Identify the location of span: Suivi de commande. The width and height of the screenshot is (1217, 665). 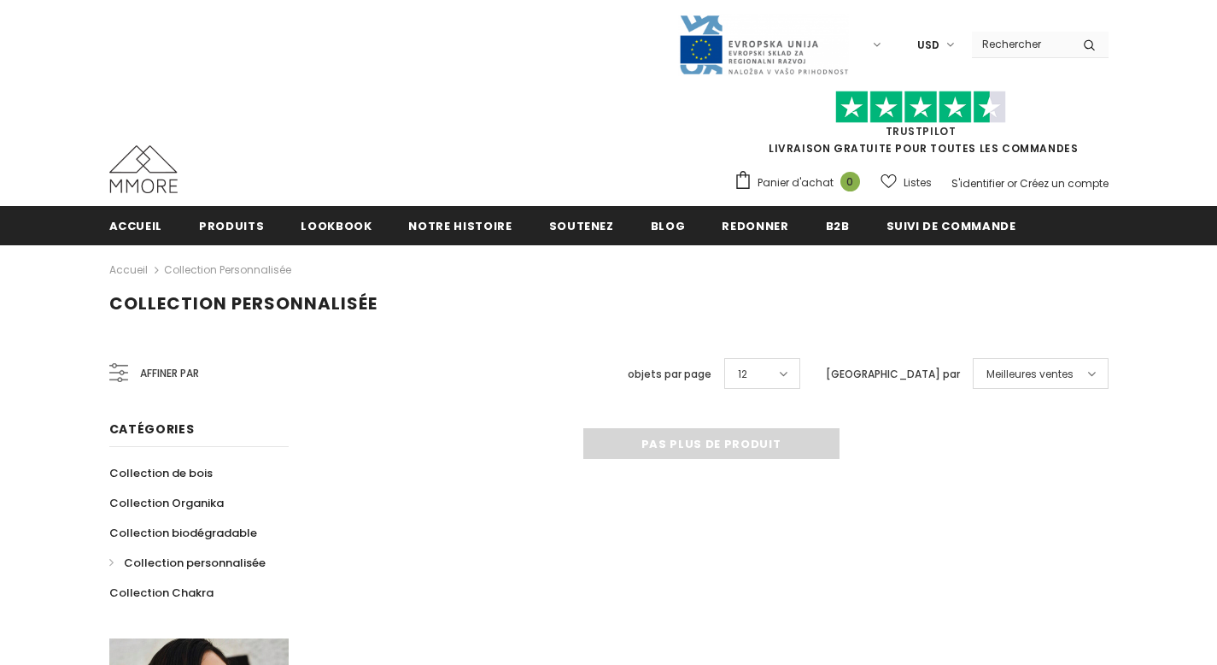
(952, 226).